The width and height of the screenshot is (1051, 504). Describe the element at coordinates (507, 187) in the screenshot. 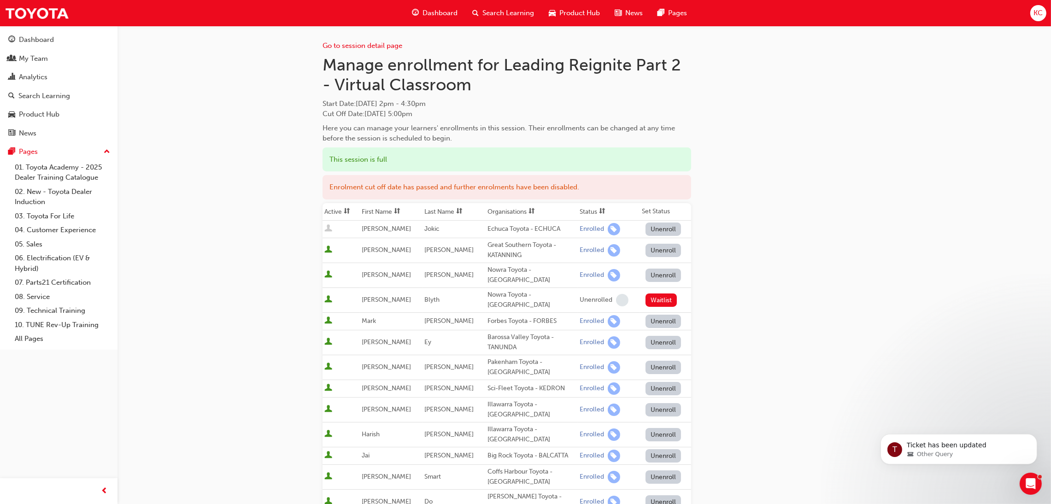

I see `div: Enrolment cut off date has passed and further enrolments have been disabled.` at that location.